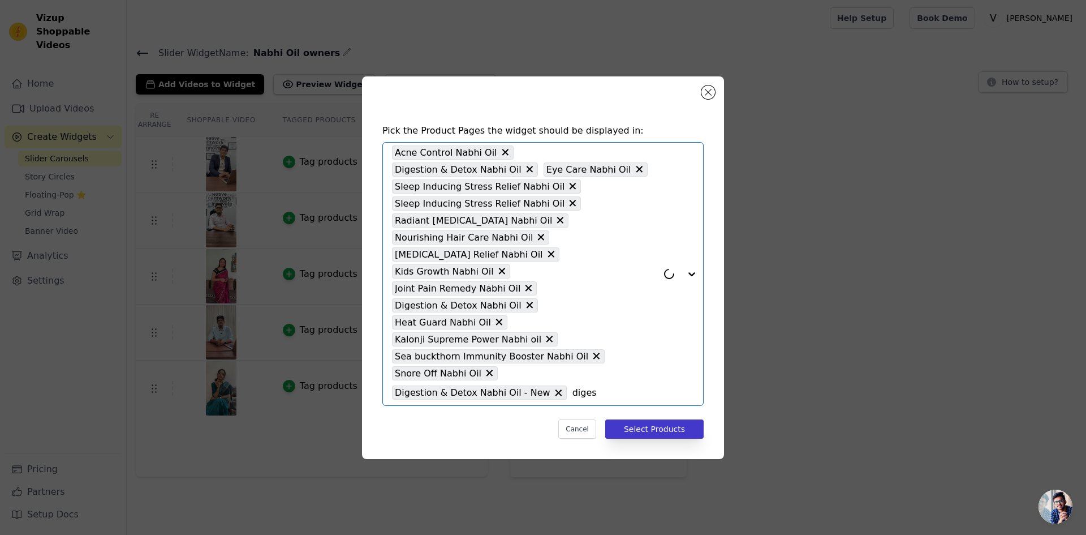 The height and width of the screenshot is (535, 1086). I want to click on span: Kids Growth Nabhi Oil, so click(444, 271).